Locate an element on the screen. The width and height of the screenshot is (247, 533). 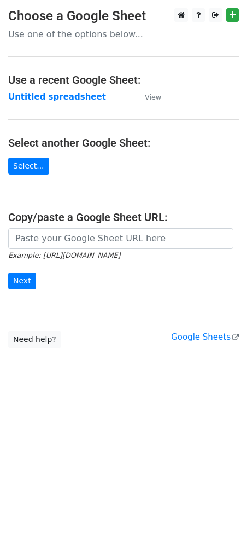
a: Select... is located at coordinates (28, 166).